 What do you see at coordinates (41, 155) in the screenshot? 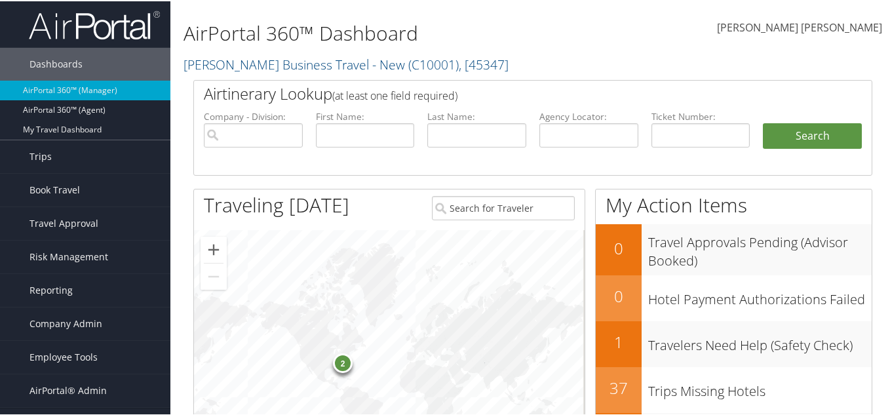
I see `span: Trips` at bounding box center [41, 155].